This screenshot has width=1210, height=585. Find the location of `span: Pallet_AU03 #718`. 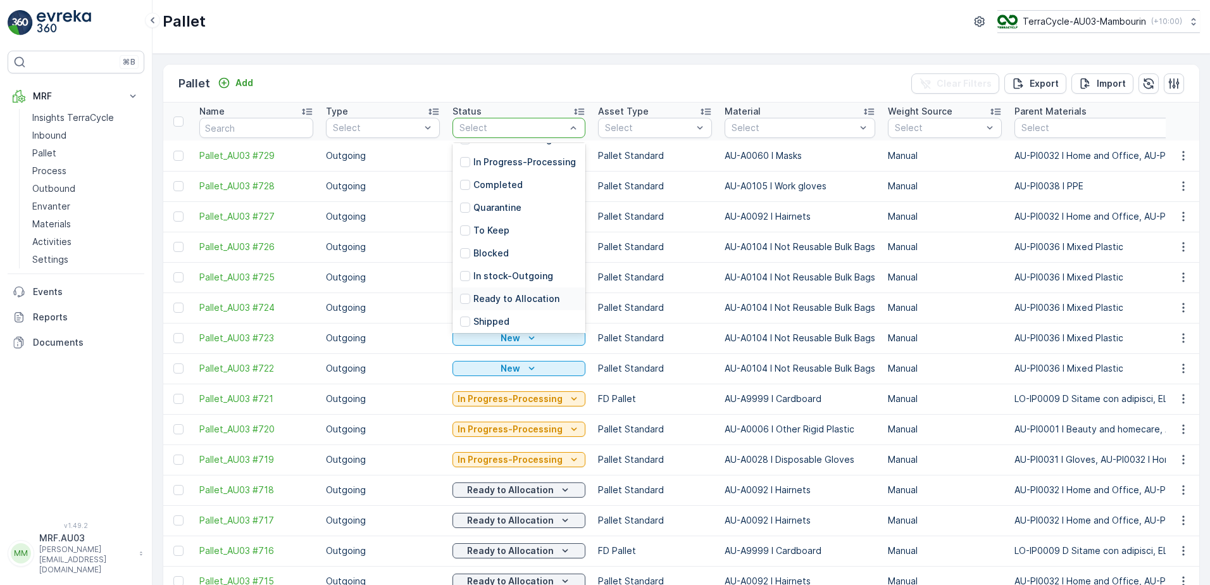

span: Pallet_AU03 #718 is located at coordinates (256, 490).